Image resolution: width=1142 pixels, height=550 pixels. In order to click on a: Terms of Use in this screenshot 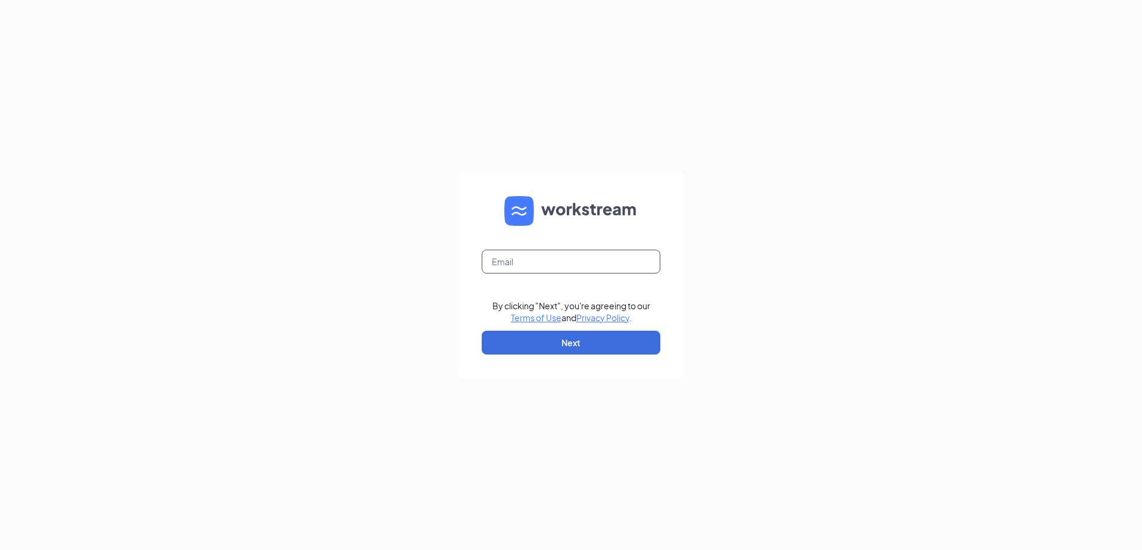, I will do `click(536, 317)`.